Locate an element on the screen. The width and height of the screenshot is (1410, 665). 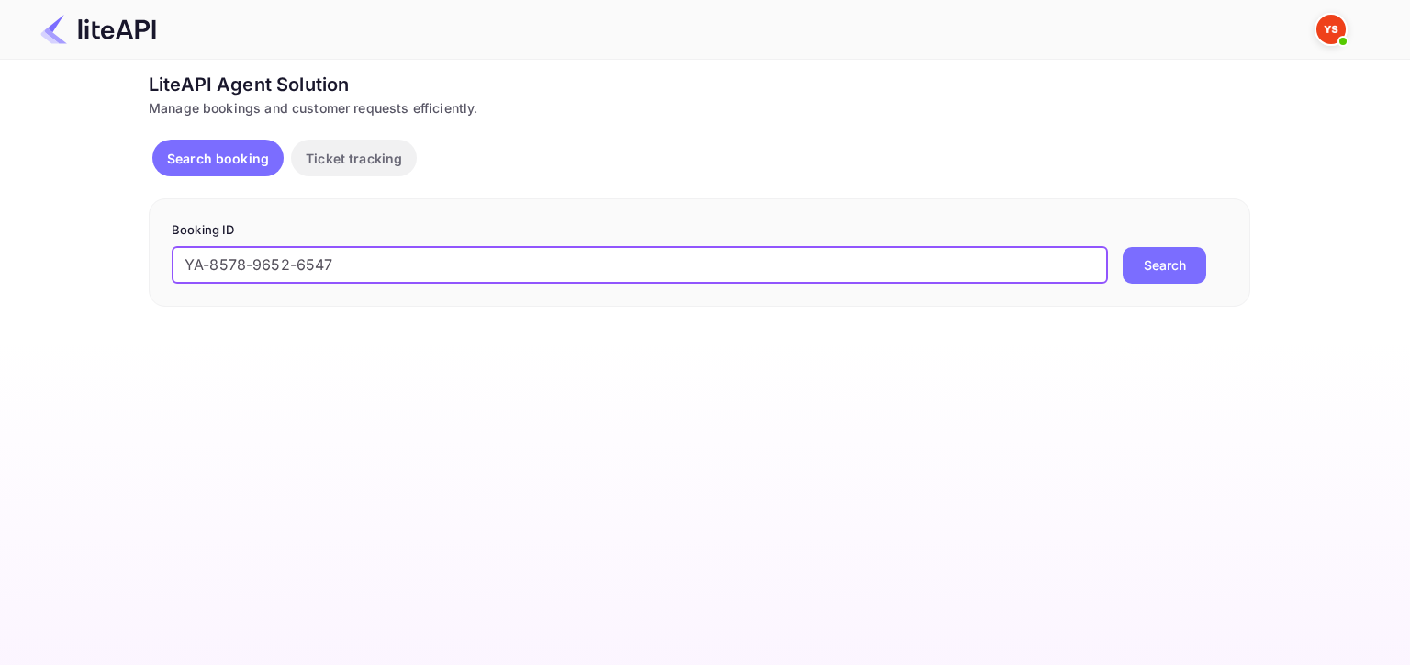
p: Ticket tracking is located at coordinates (353, 158).